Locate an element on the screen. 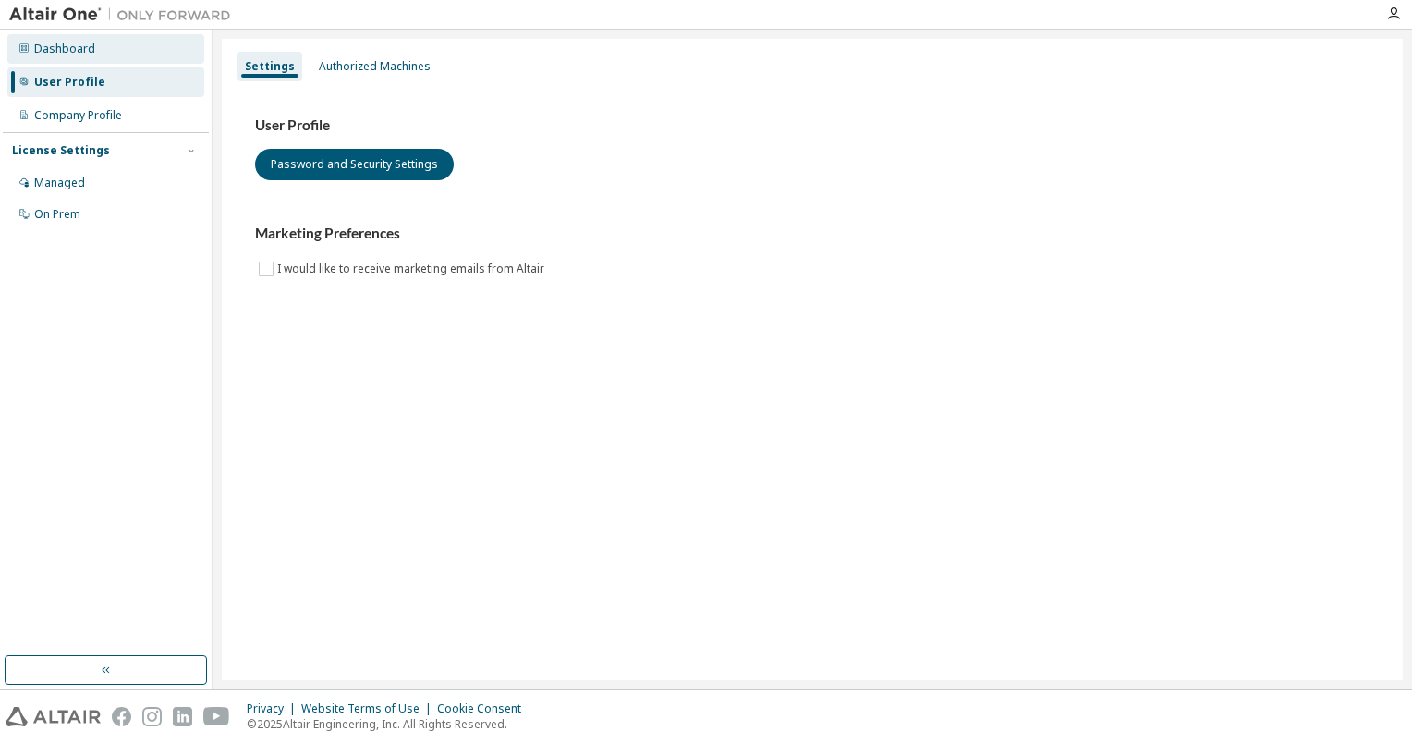 The height and width of the screenshot is (743, 1412). div: Authorized Machines is located at coordinates (374, 67).